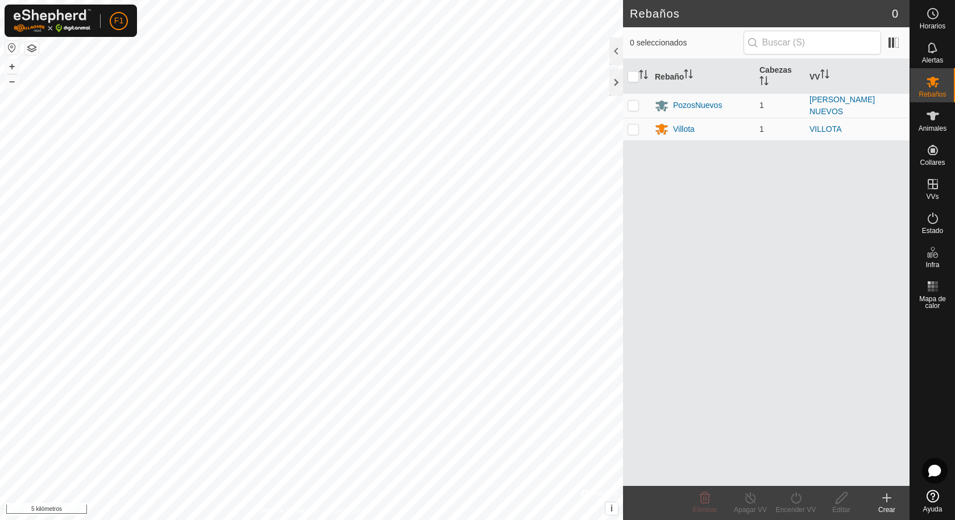 The width and height of the screenshot is (955, 520). Describe the element at coordinates (815, 76) in the screenshot. I see `font: VV` at that location.